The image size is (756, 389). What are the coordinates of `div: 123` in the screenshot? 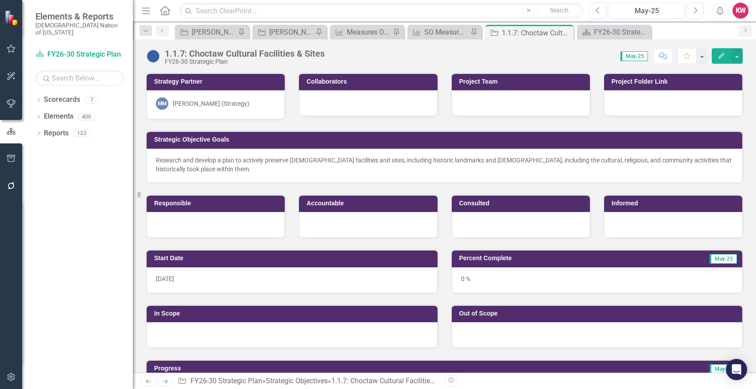 It's located at (81, 133).